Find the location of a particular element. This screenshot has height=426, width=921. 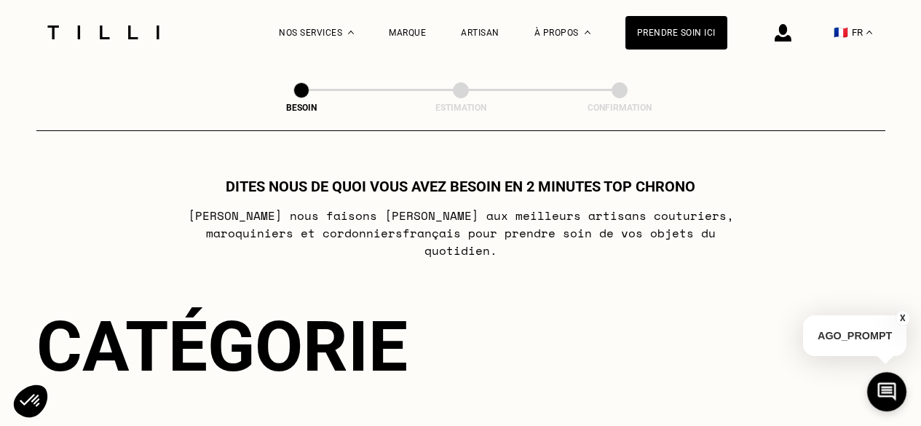

a: Artisan is located at coordinates (480, 33).